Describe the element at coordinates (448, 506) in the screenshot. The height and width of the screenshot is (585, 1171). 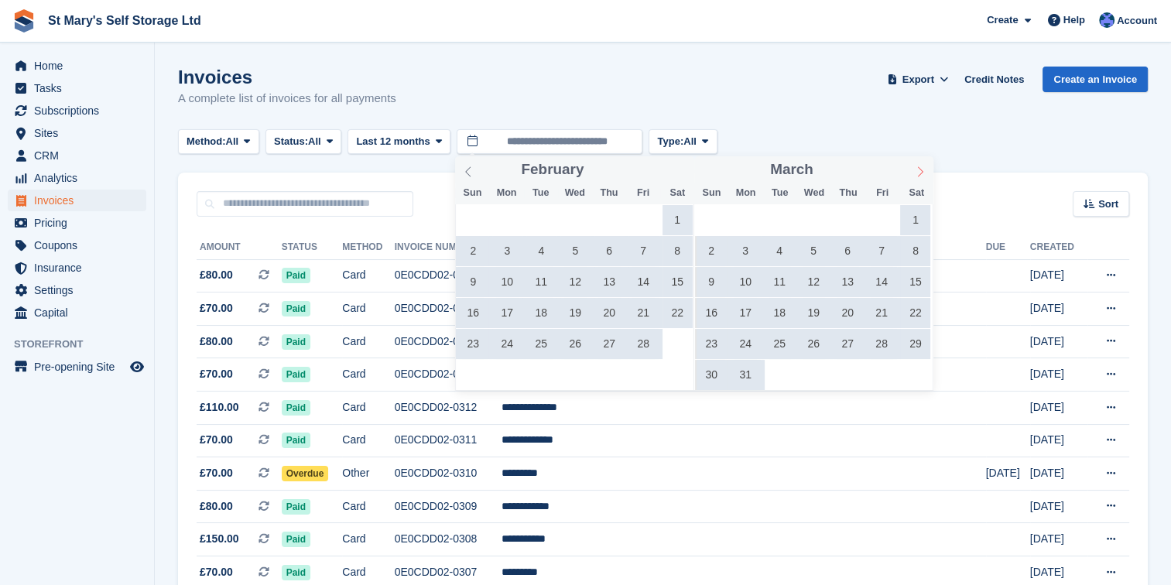
I see `td: 0E0CDD02-0309` at that location.